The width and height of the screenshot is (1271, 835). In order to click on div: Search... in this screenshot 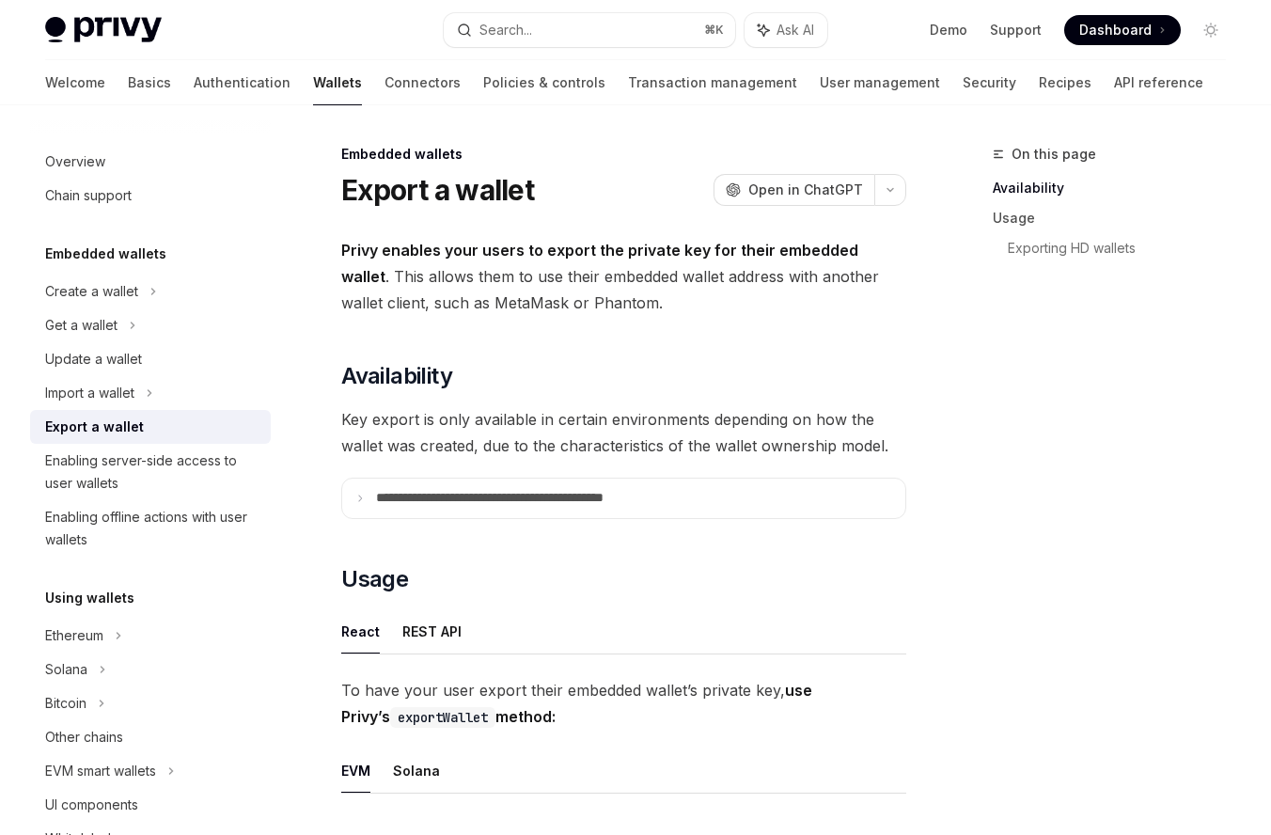, I will do `click(506, 30)`.